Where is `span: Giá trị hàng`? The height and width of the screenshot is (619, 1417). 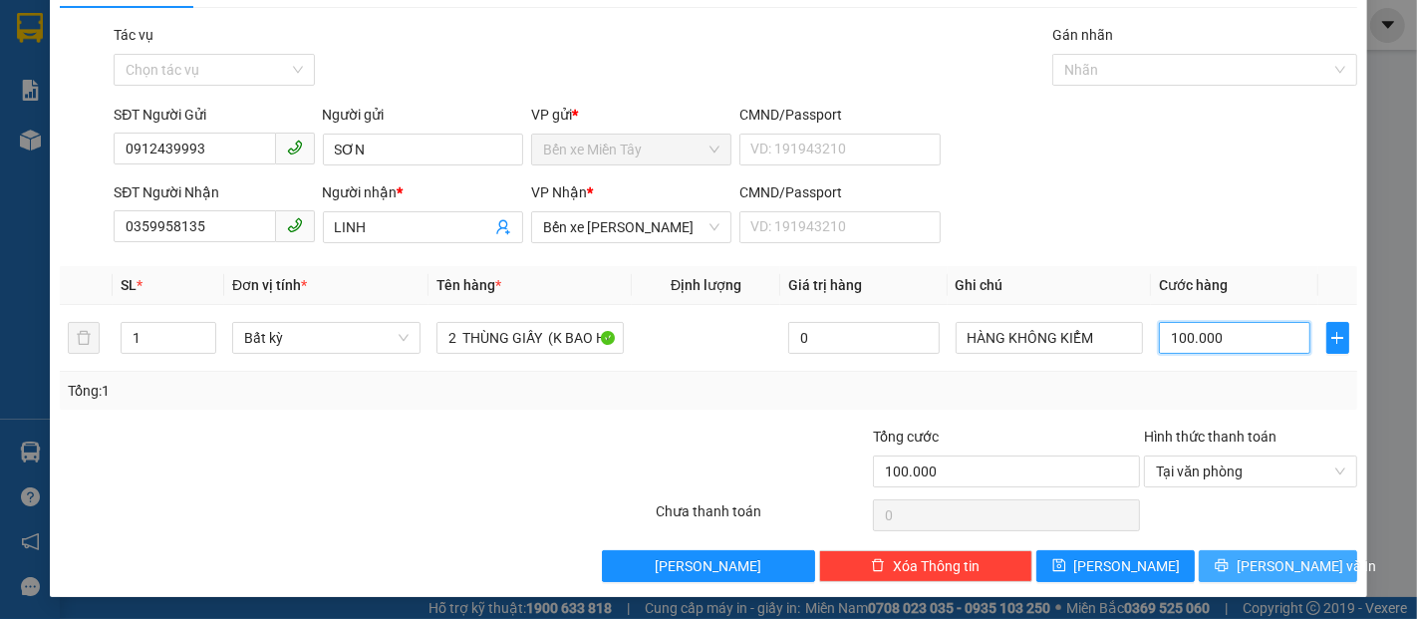
span: Giá trị hàng is located at coordinates (825, 285).